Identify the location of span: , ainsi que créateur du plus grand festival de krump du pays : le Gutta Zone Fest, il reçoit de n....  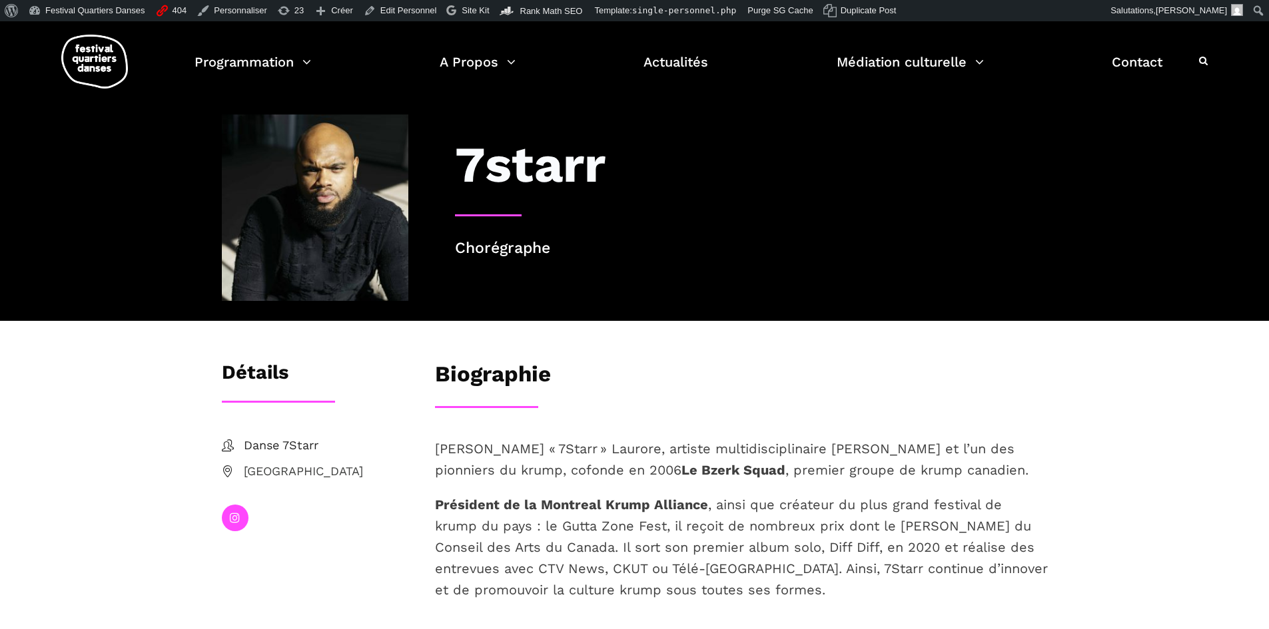
(741, 548).